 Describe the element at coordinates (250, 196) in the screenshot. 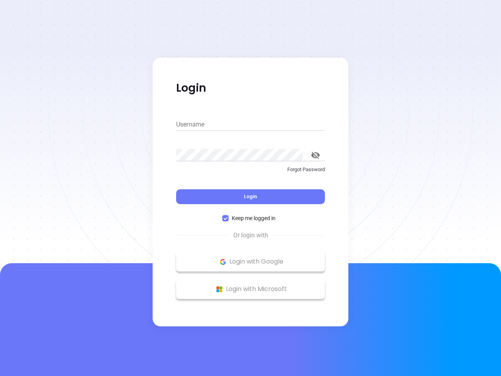

I see `span: Login` at that location.